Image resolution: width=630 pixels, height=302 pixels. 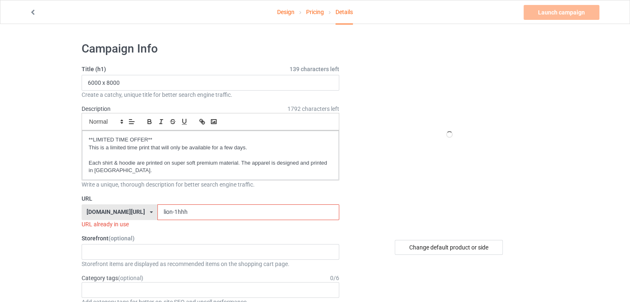 I want to click on label: URL, so click(x=210, y=199).